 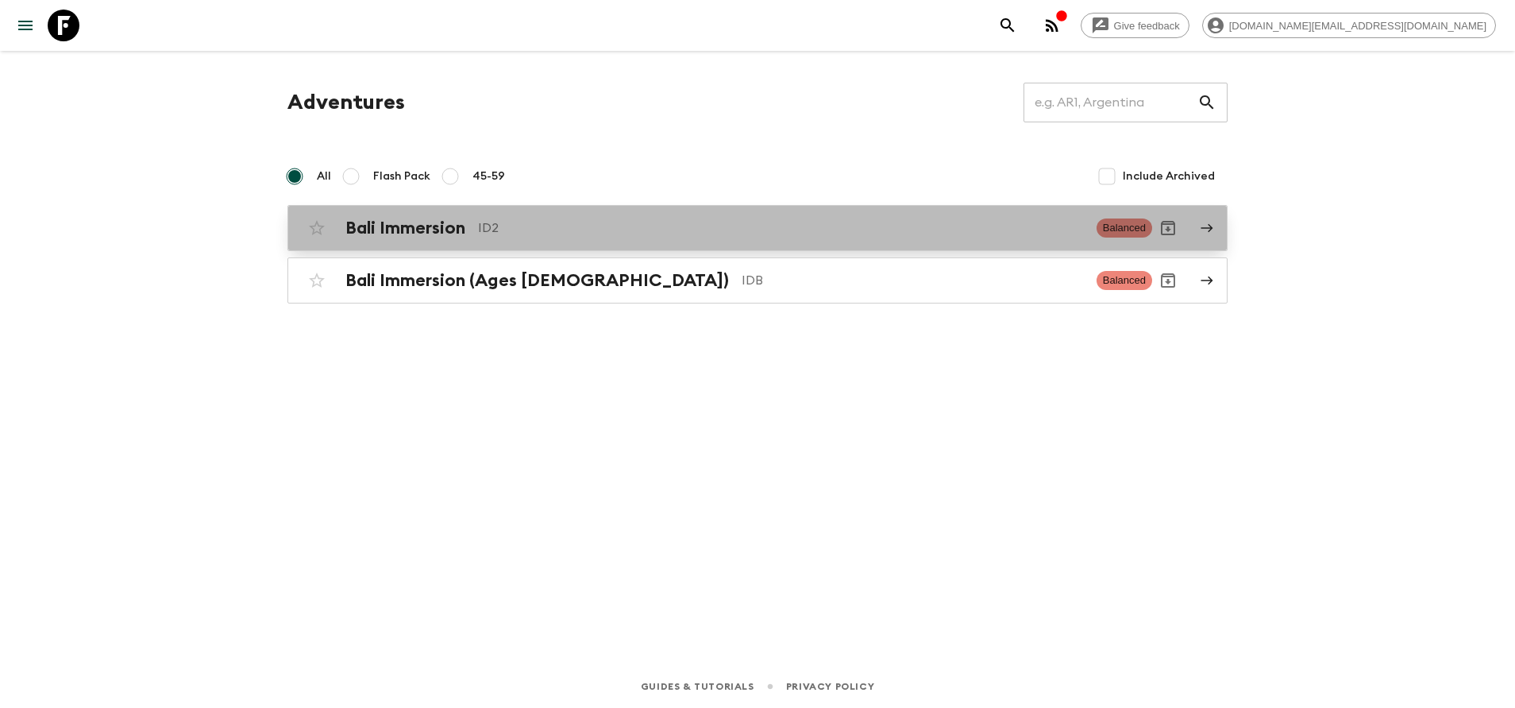 What do you see at coordinates (1147, 25) in the screenshot?
I see `span: Give feedback` at bounding box center [1147, 25].